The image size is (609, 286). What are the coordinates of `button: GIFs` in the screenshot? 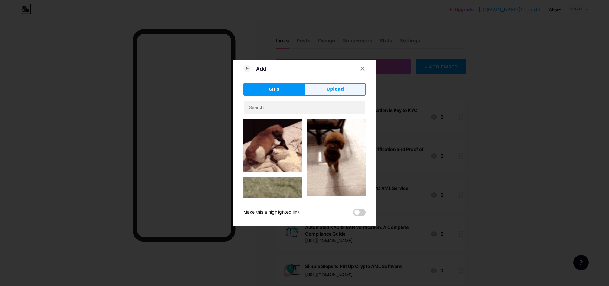 It's located at (274, 90).